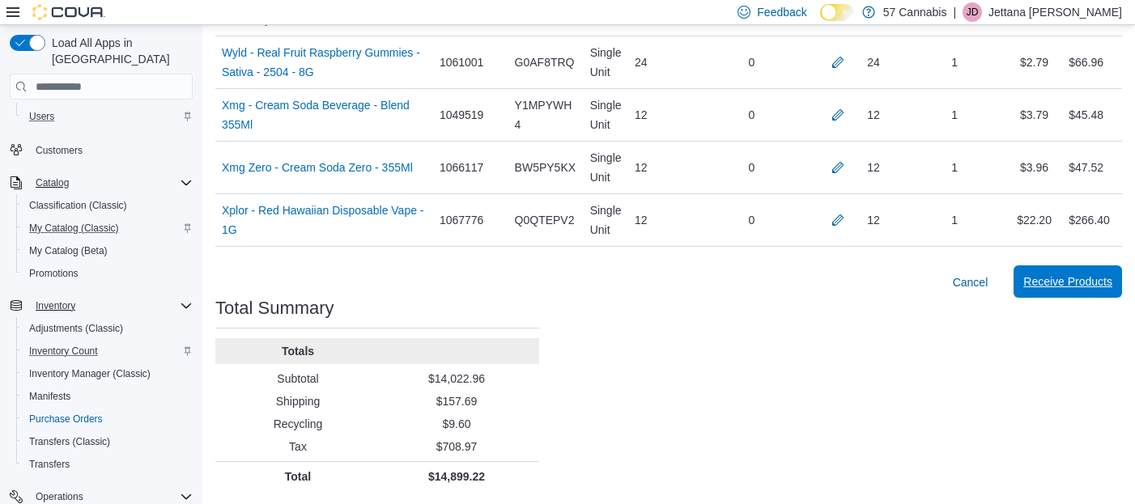 The width and height of the screenshot is (1135, 504). What do you see at coordinates (49, 465) in the screenshot?
I see `span: Transfers` at bounding box center [49, 465].